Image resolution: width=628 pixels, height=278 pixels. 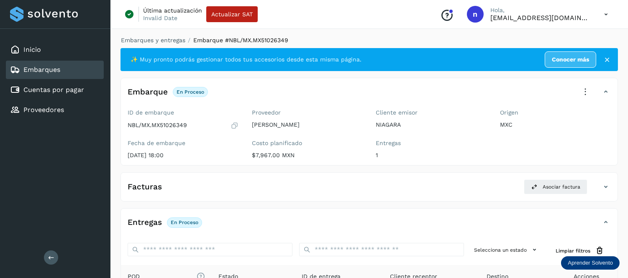 I want to click on label: Entregas, so click(x=432, y=143).